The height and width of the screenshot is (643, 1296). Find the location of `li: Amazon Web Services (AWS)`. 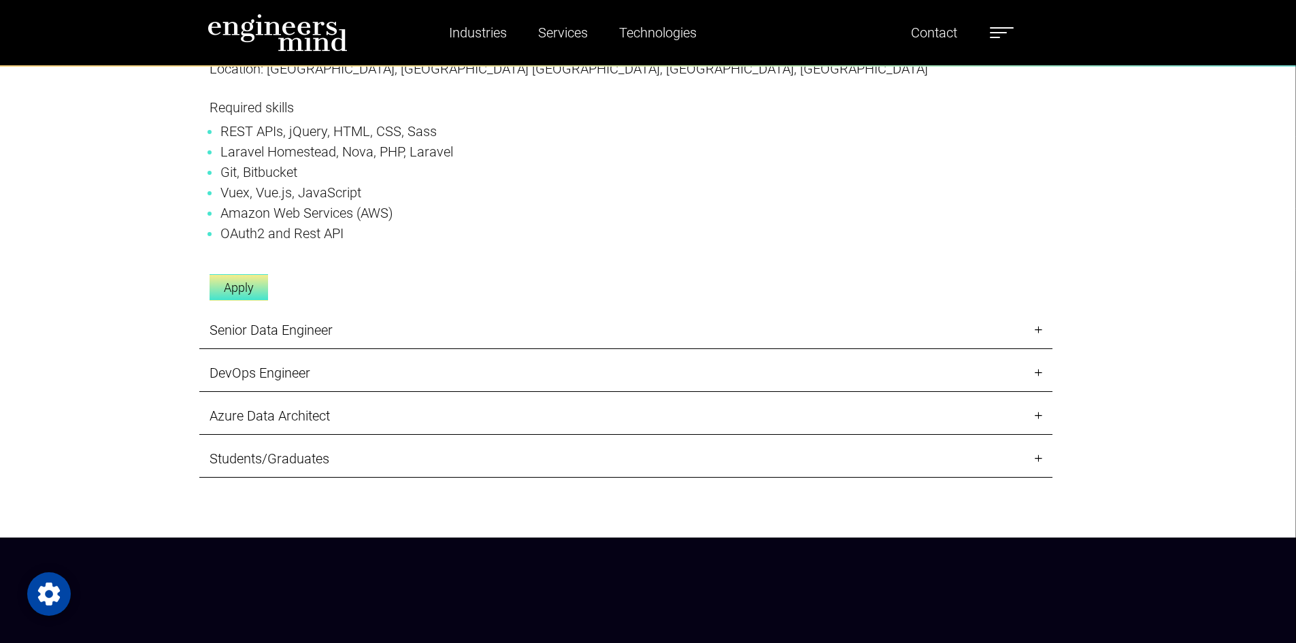

li: Amazon Web Services (AWS) is located at coordinates (626, 213).